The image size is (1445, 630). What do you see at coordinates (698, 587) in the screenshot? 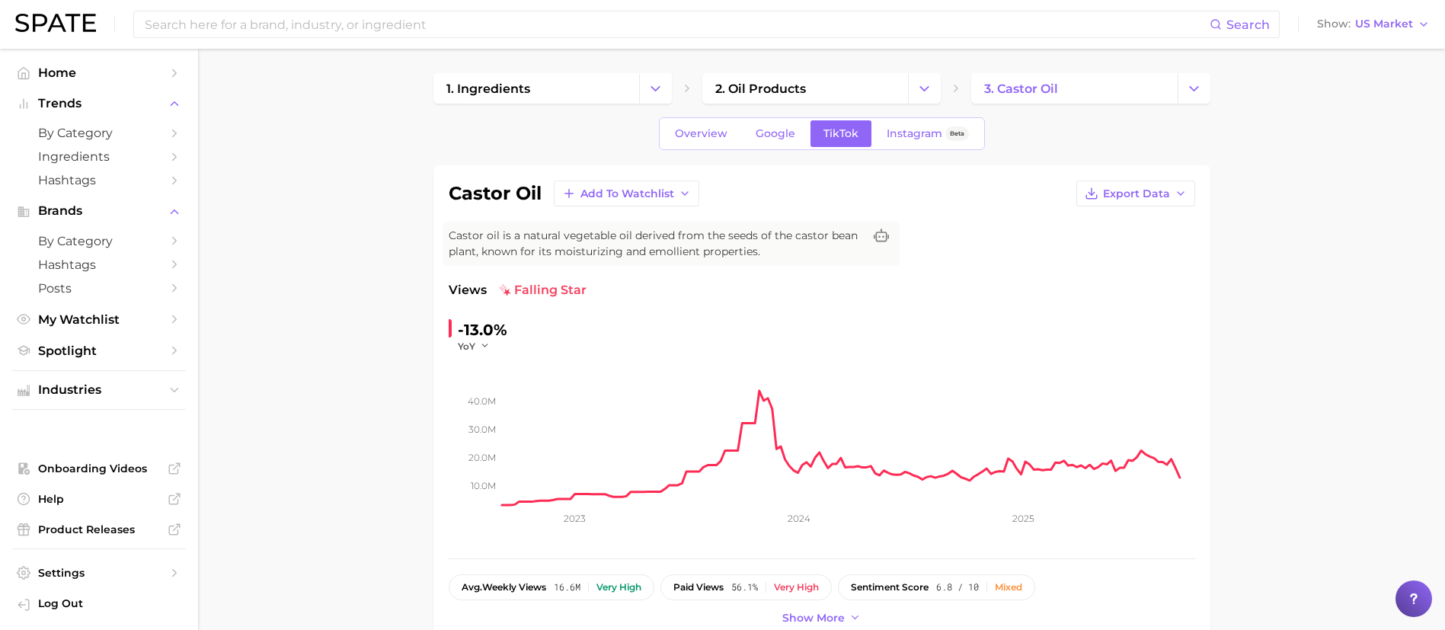
I see `span: paid views` at bounding box center [698, 587].